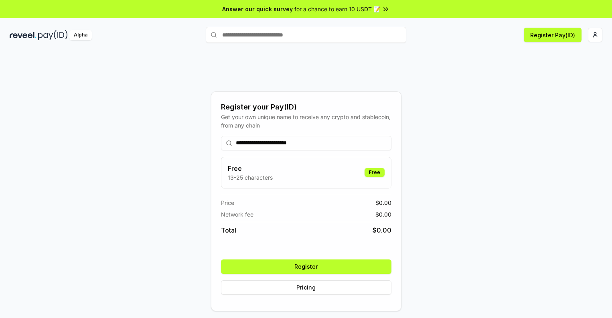 The image size is (612, 318). What do you see at coordinates (227, 202) in the screenshot?
I see `span: Price` at bounding box center [227, 202].